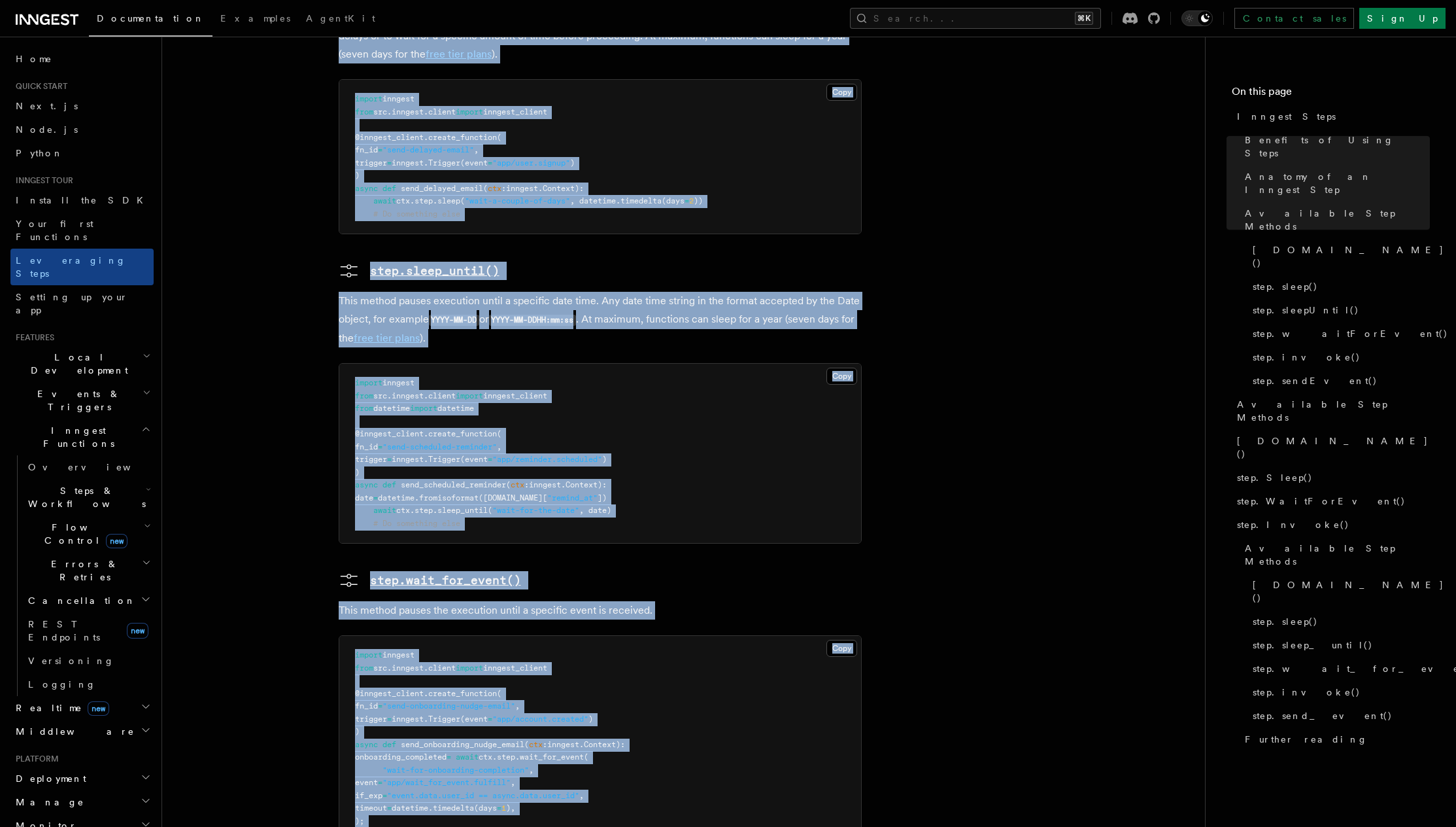  Describe the element at coordinates (341, 18) in the screenshot. I see `span: AgentKit` at that location.